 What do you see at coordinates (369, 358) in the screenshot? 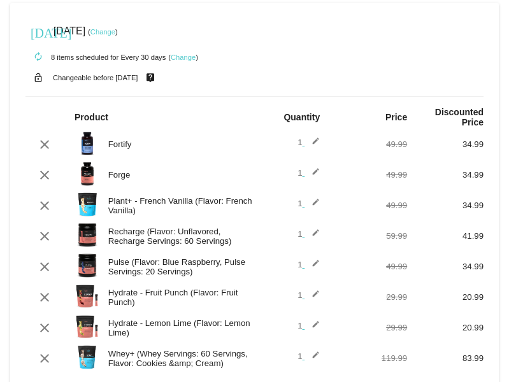
I see `div: 119.99` at bounding box center [369, 358].